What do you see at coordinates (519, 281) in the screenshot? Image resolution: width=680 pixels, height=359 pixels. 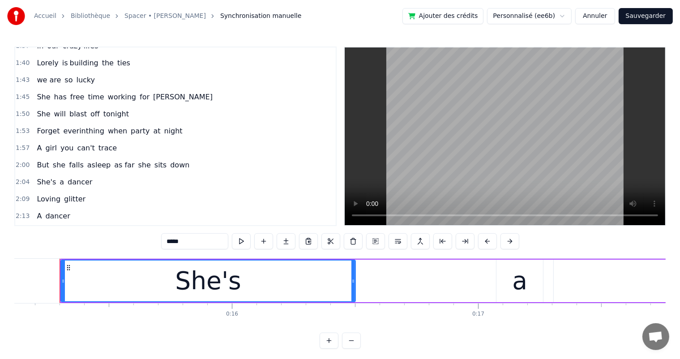 I see `div: a` at bounding box center [519, 281].